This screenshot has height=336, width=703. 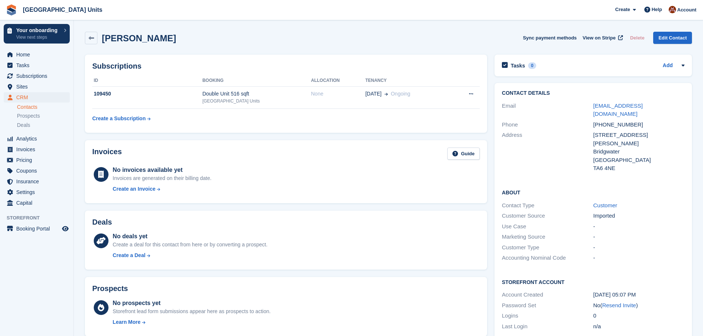 I want to click on div: Imported, so click(x=638, y=216).